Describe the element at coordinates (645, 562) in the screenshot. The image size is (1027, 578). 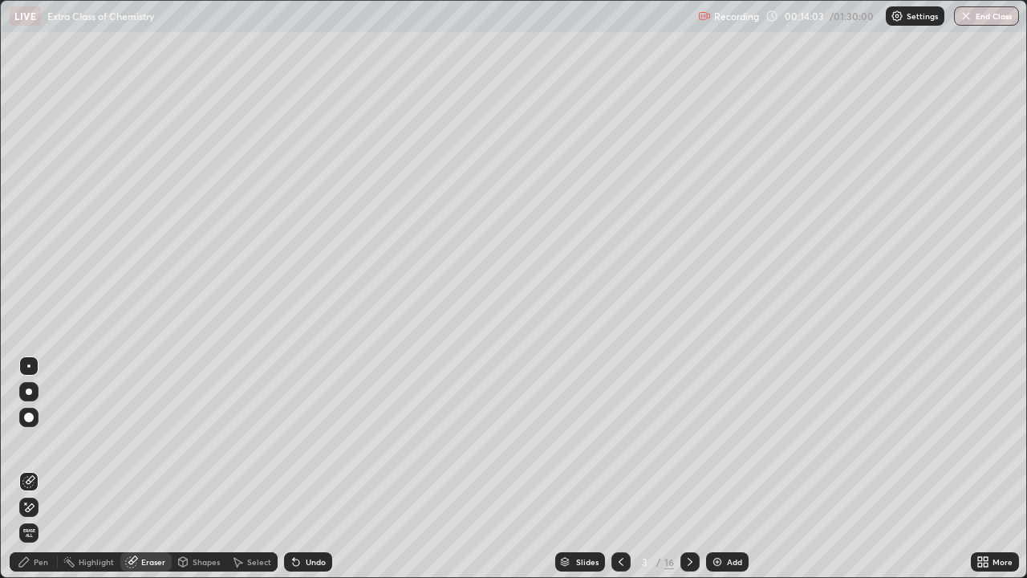
I see `div: 3` at that location.